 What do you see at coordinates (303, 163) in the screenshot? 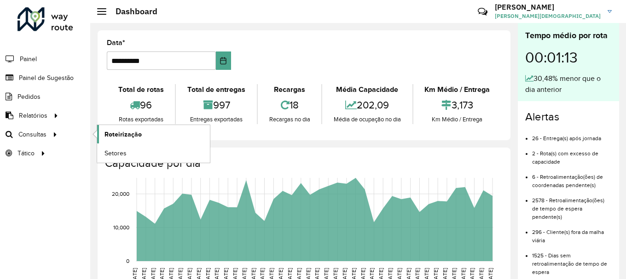
I see `h4: Capacidade por dia` at bounding box center [303, 163].